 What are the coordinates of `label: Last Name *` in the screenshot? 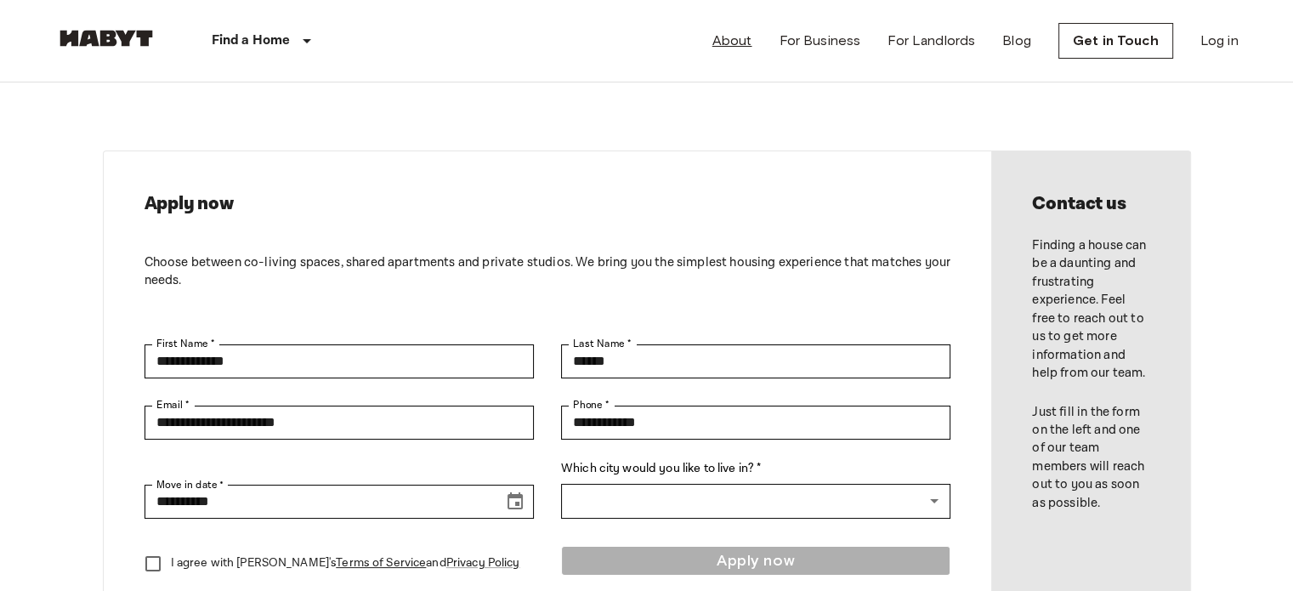 It's located at (602, 343).